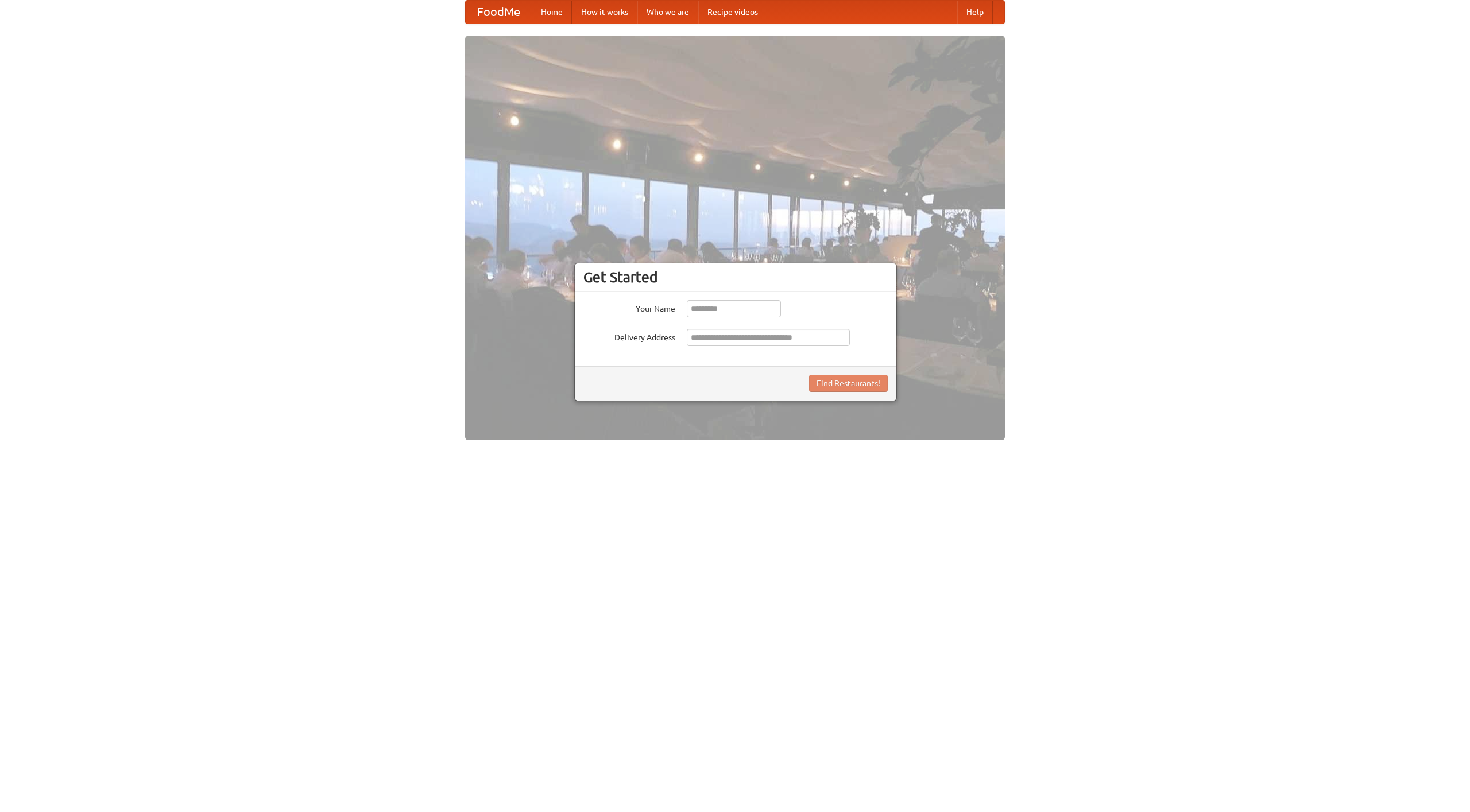  Describe the element at coordinates (975, 12) in the screenshot. I see `a: Help` at that location.